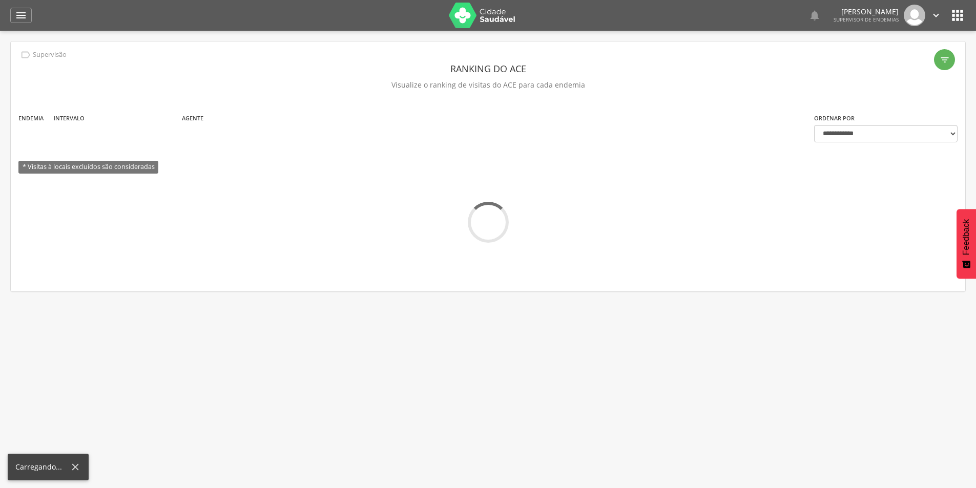 This screenshot has width=976, height=488. What do you see at coordinates (966, 237) in the screenshot?
I see `span: Feedback` at bounding box center [966, 237].